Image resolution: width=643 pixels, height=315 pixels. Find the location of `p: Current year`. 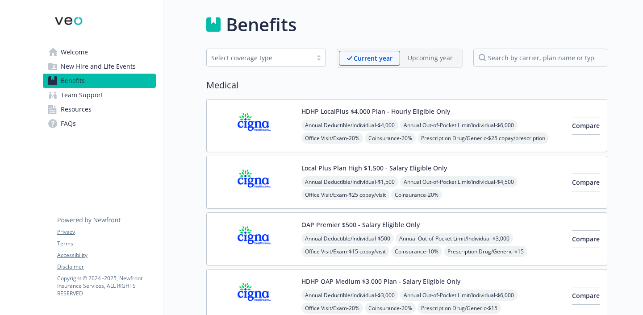

p: Current year is located at coordinates (373, 58).